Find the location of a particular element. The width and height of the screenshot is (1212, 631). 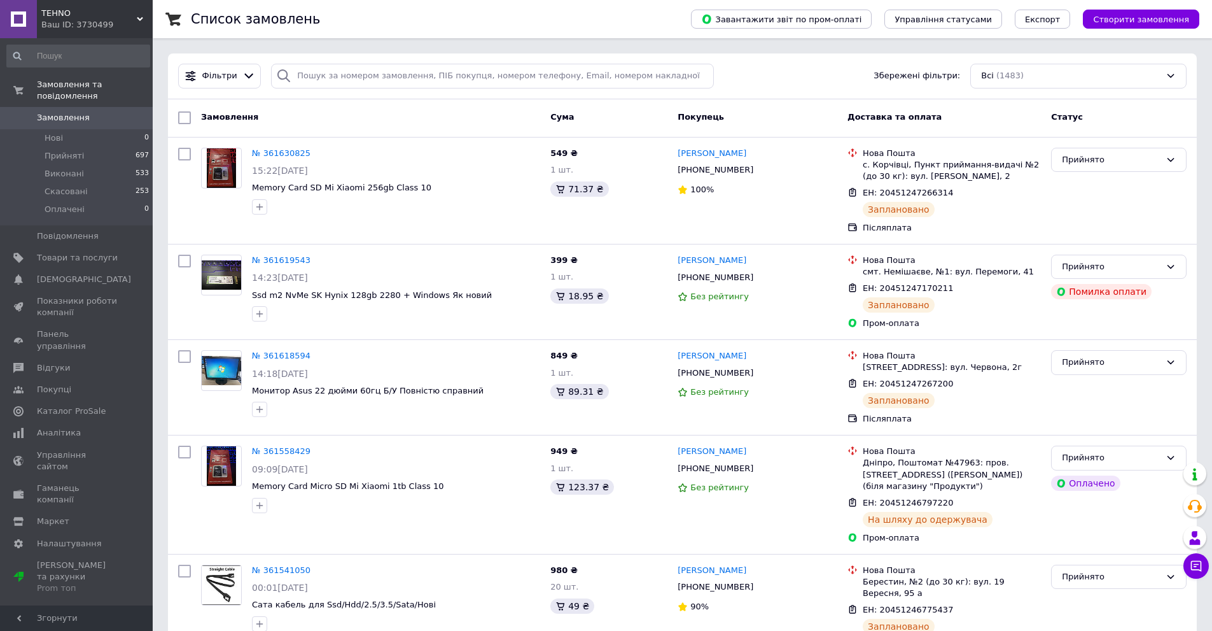

span: 399 ₴ is located at coordinates (564, 260).